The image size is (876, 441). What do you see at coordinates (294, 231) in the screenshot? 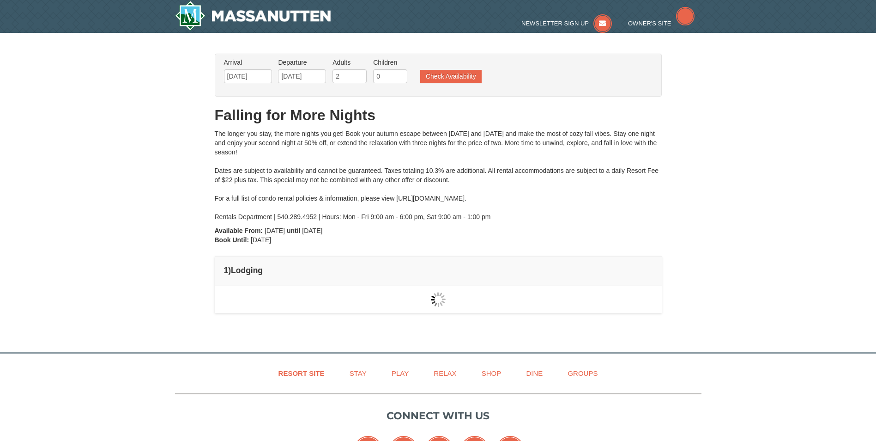
I see `strong: until` at bounding box center [294, 231].